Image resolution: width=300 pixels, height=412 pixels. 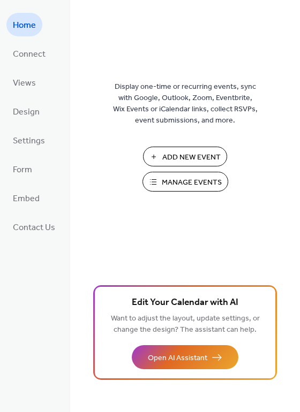 I want to click on a: Views, so click(x=24, y=82).